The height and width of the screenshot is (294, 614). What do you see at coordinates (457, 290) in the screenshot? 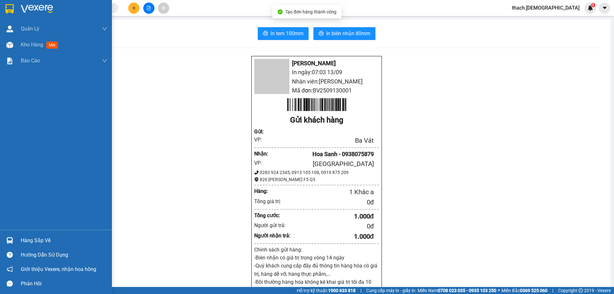
I see `span: Miền Nam` at bounding box center [457, 290].